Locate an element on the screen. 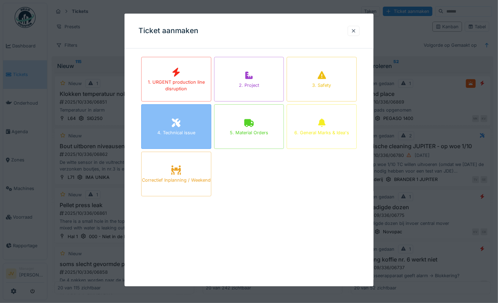 Image resolution: width=498 pixels, height=303 pixels. h3: Ticket aanmaken is located at coordinates (168, 31).